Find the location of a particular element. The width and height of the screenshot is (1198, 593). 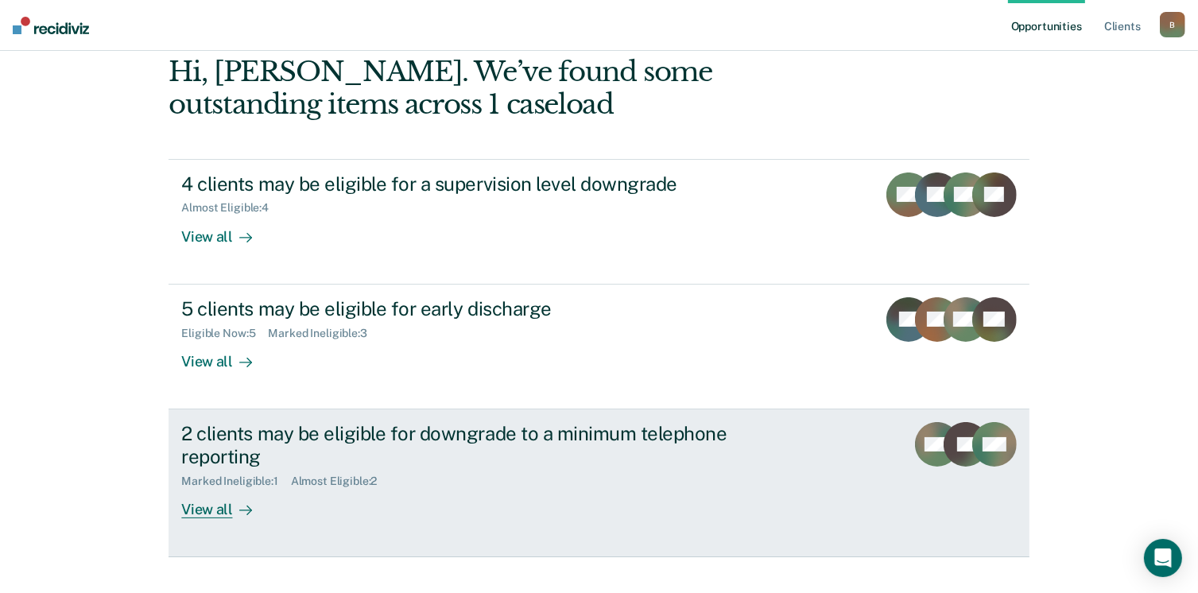

div: Almost Eligible : 4 is located at coordinates (231, 207).